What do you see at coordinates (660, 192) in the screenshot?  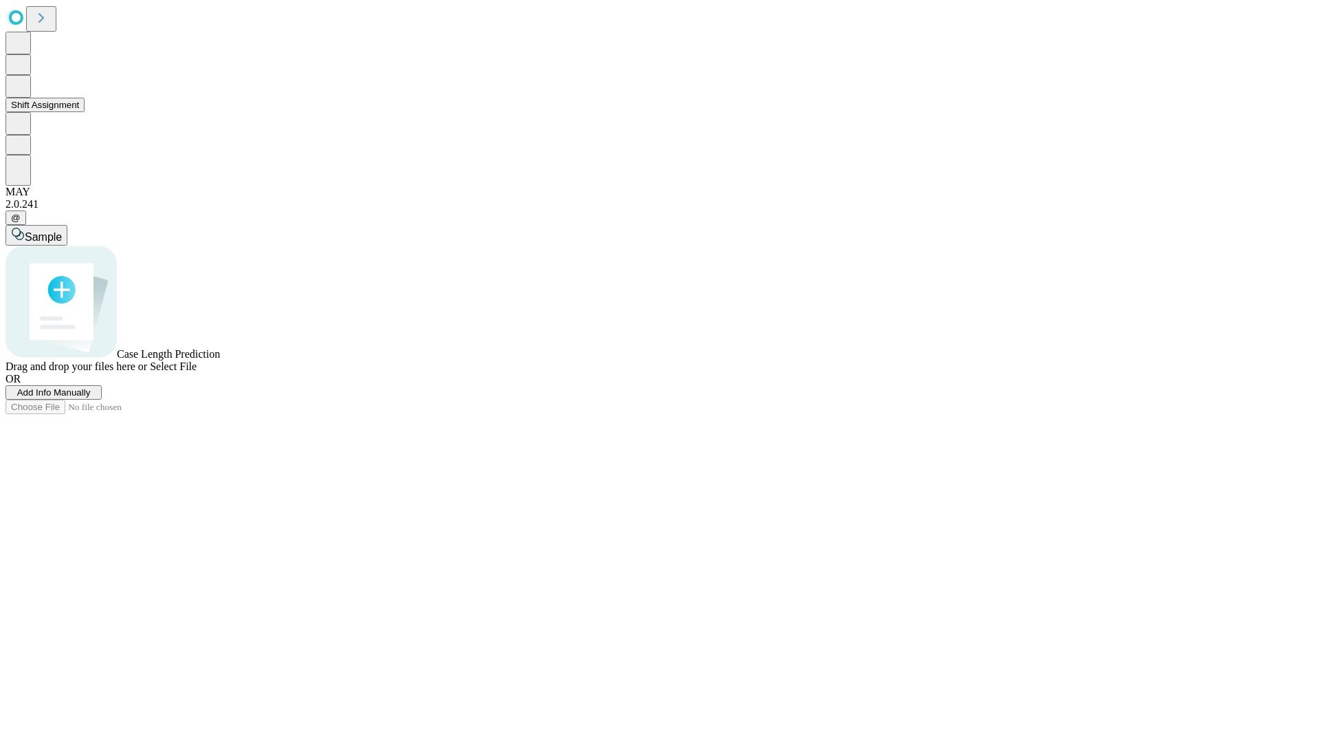 I see `div: MAY` at bounding box center [660, 192].